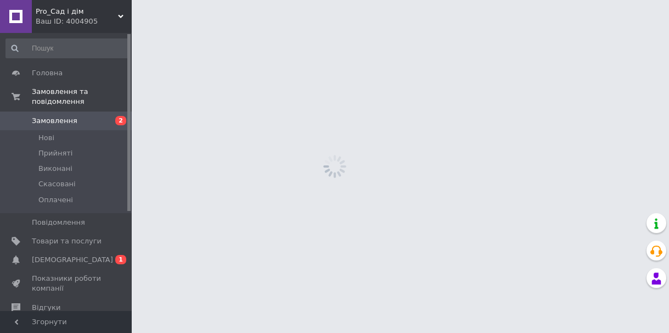 The height and width of the screenshot is (333, 669). I want to click on div: Ваш ID: 4004905, so click(83, 21).